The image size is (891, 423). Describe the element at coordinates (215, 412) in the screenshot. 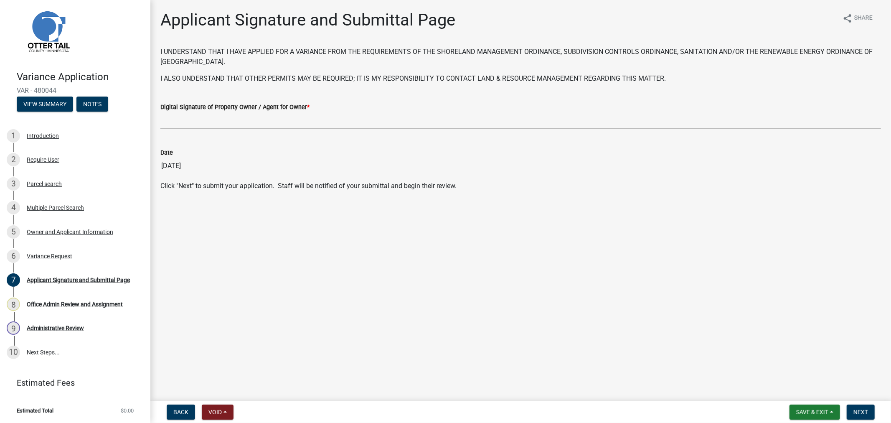

I see `span: Void` at that location.